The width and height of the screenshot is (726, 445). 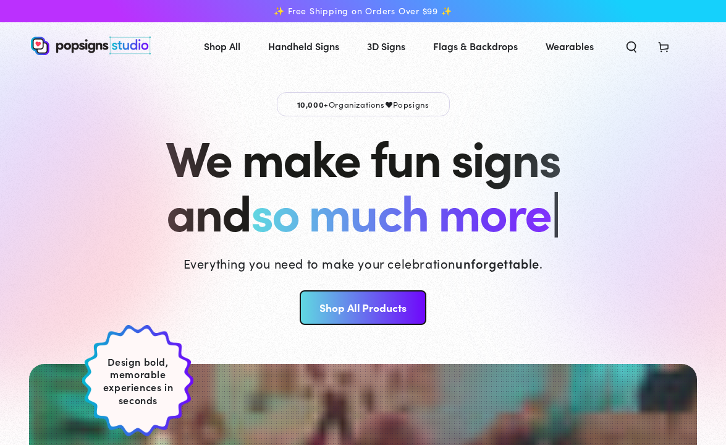 I want to click on span: Wearables, so click(x=570, y=46).